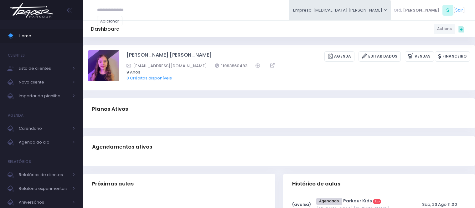  Describe the element at coordinates (19, 162) in the screenshot. I see `h4: Relatórios` at that location.